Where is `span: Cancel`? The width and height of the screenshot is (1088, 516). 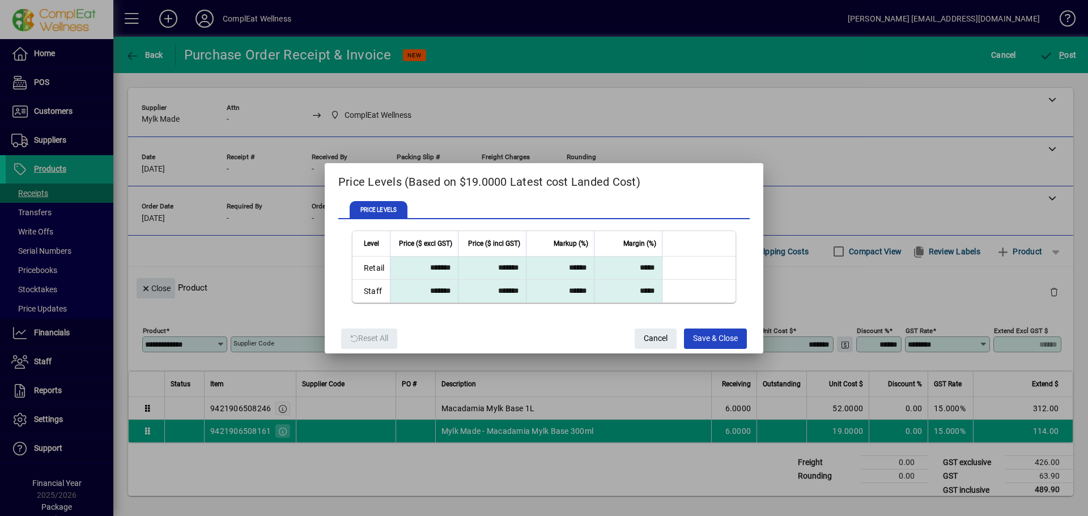 span: Cancel is located at coordinates (655, 338).